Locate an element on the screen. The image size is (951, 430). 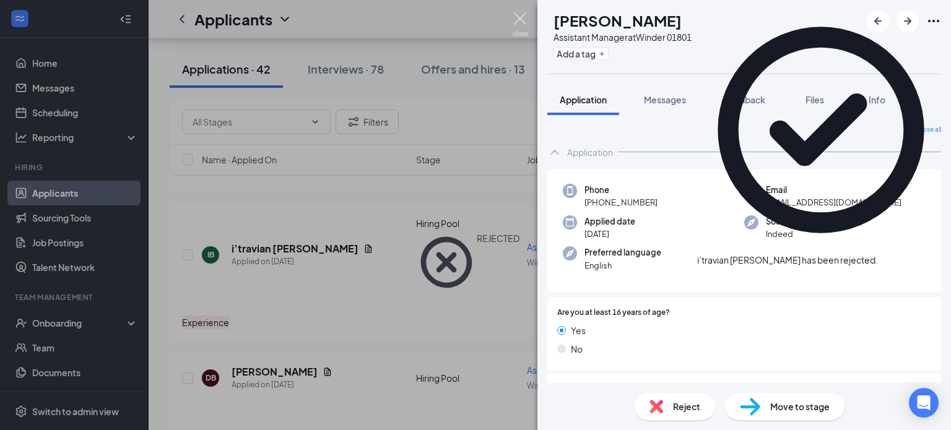
button: PlusAdd a tag is located at coordinates (581, 53).